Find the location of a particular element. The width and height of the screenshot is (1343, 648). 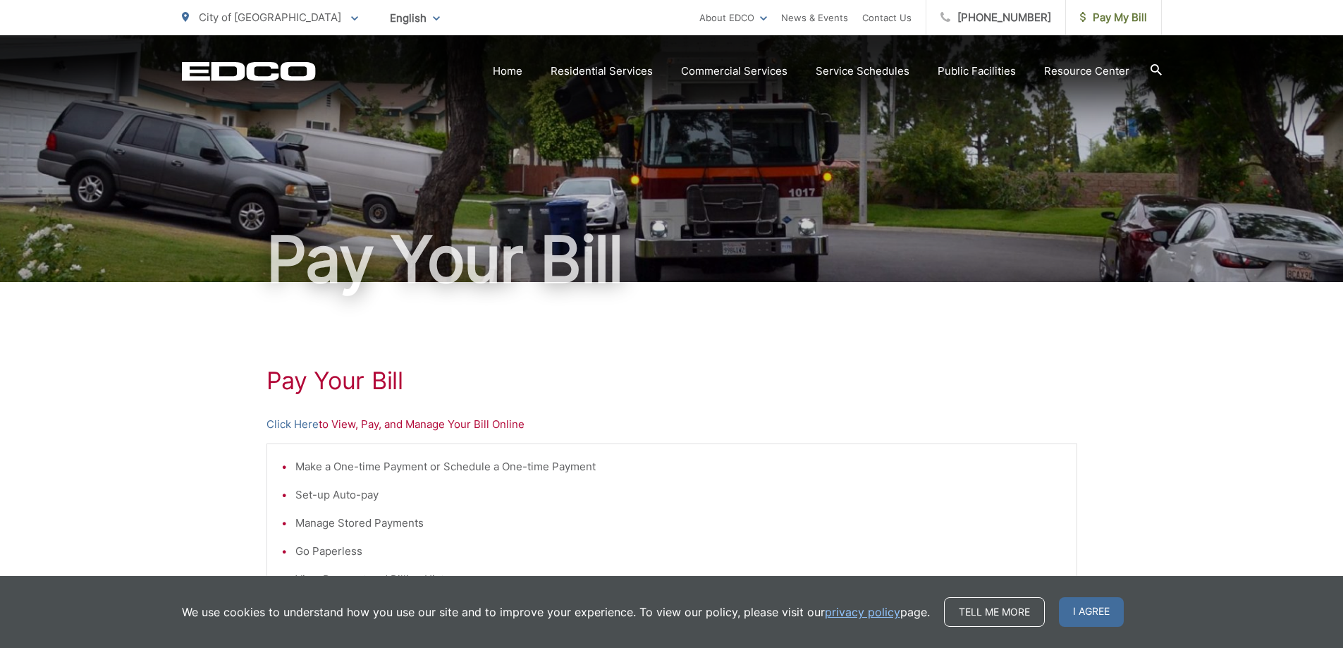

a: Contact Us is located at coordinates (887, 18).